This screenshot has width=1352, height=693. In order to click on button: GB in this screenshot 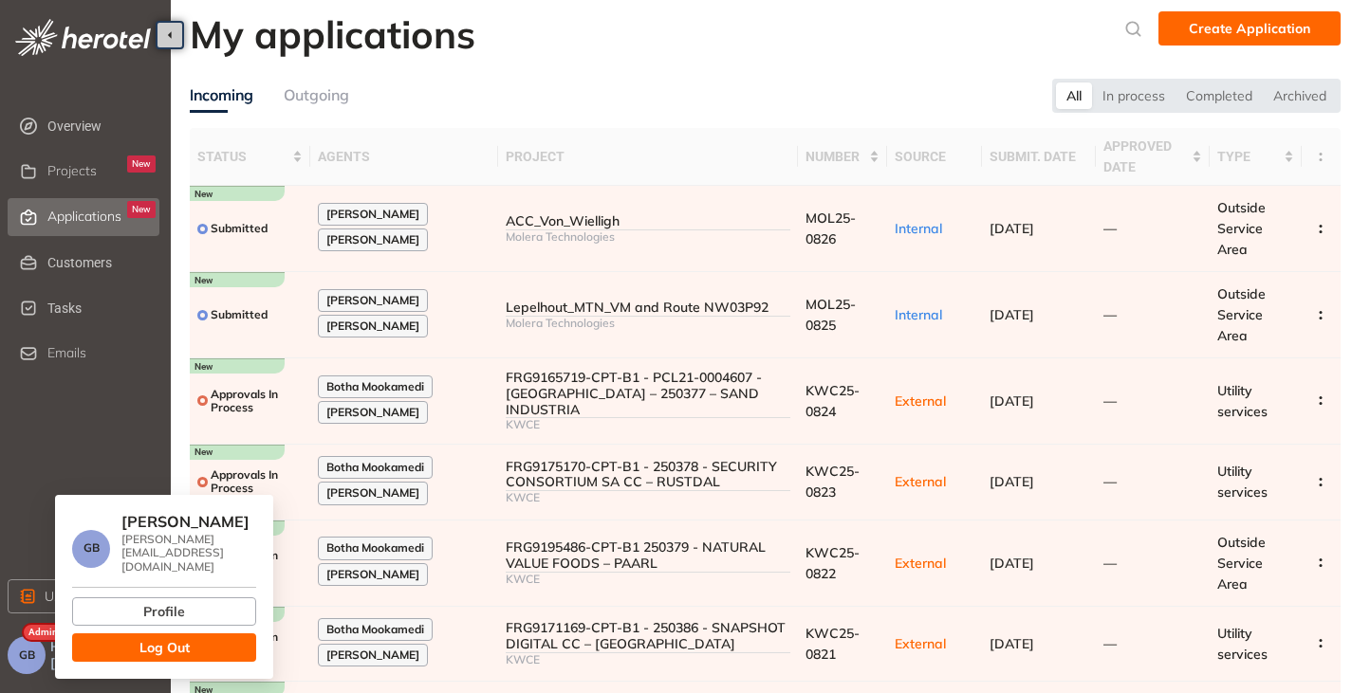, I will do `click(27, 655)`.